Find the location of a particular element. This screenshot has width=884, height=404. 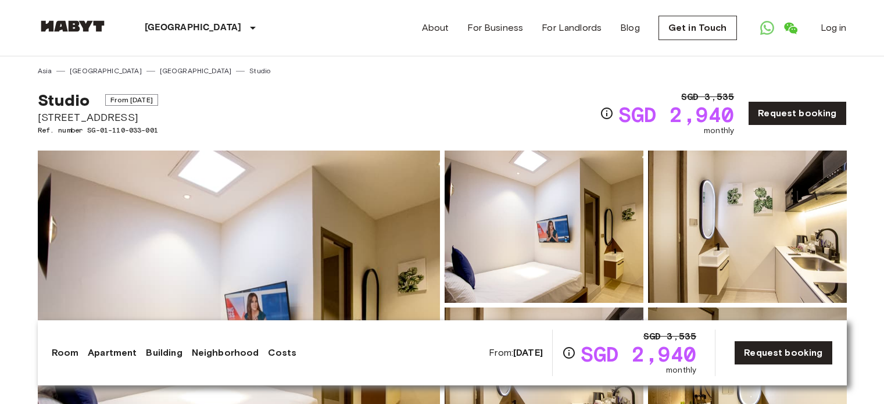

span: From: is located at coordinates (516, 353).